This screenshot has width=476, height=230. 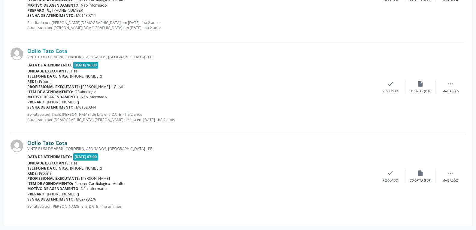 What do you see at coordinates (86, 15) in the screenshot?
I see `span: M01439711` at bounding box center [86, 15].